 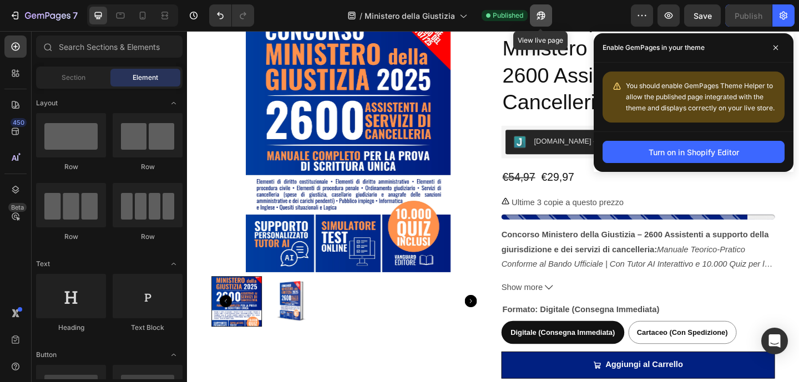 I want to click on span: Text, so click(x=43, y=264).